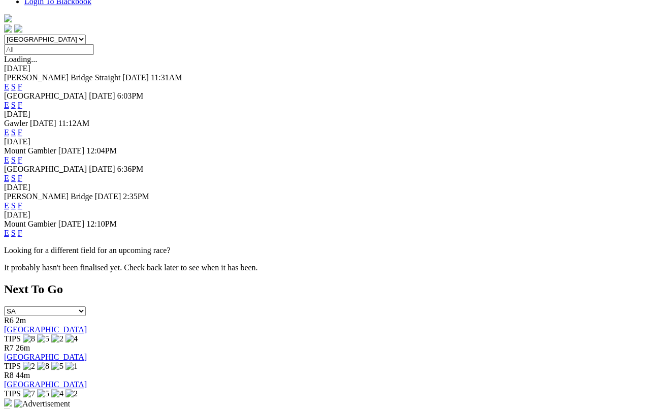 This screenshot has height=409, width=650. Describe the element at coordinates (325, 250) in the screenshot. I see `p: Looking for a different field for an upcoming race?` at that location.